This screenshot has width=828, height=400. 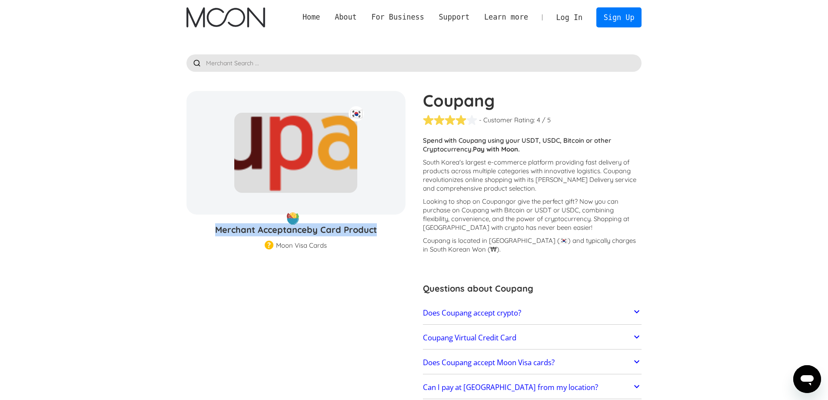 What do you see at coordinates (470, 337) in the screenshot?
I see `h2: Coupang Virtual Credit Card` at bounding box center [470, 337].